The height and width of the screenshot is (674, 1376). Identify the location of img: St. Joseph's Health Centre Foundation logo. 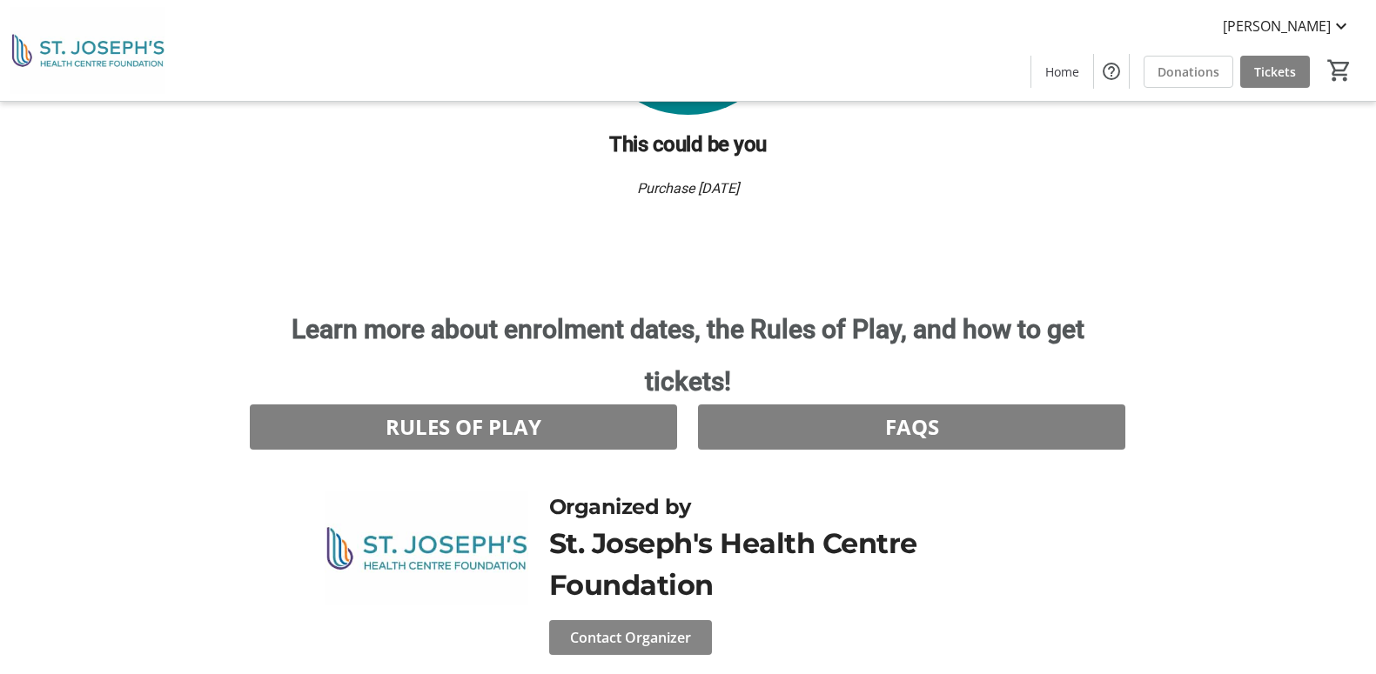
(426, 548).